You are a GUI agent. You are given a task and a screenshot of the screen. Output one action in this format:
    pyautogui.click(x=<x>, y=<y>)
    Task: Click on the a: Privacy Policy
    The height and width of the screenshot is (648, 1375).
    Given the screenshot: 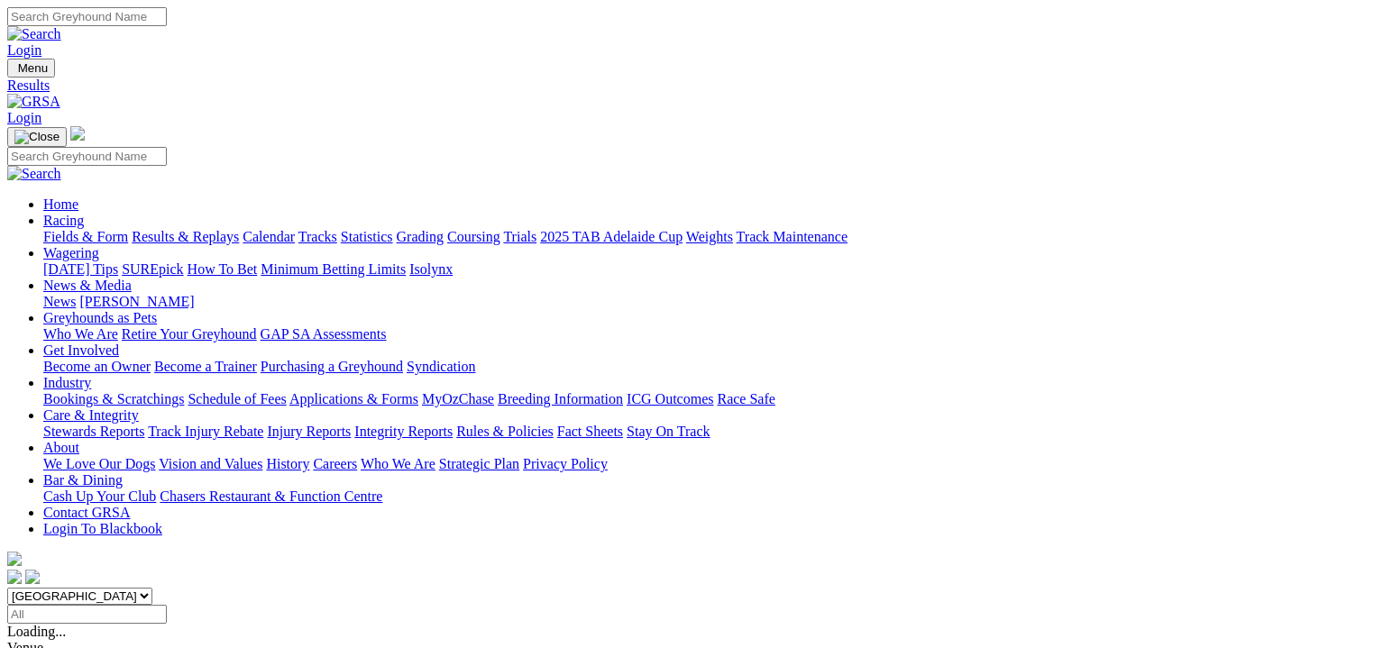 What is the action you would take?
    pyautogui.click(x=565, y=463)
    